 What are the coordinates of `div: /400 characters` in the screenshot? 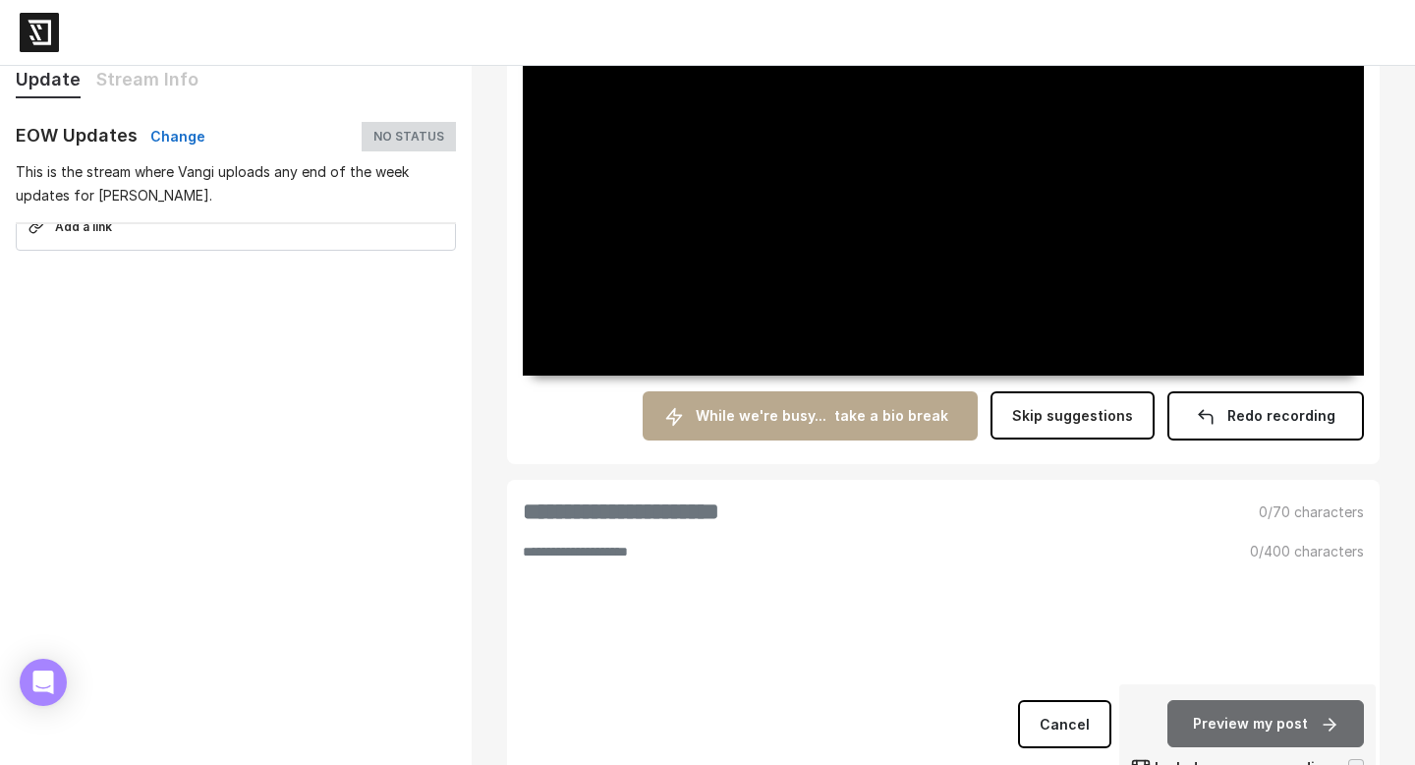 It's located at (1307, 613).